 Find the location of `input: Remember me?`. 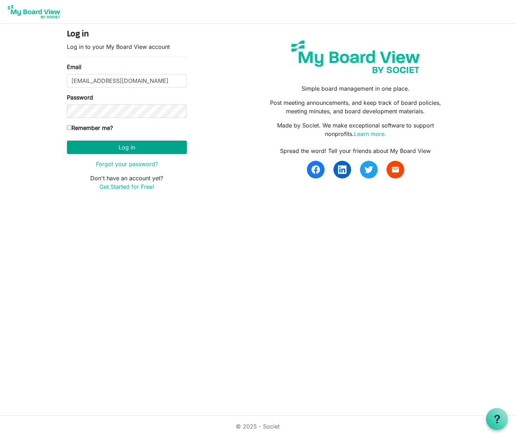

input: Remember me? is located at coordinates (69, 127).